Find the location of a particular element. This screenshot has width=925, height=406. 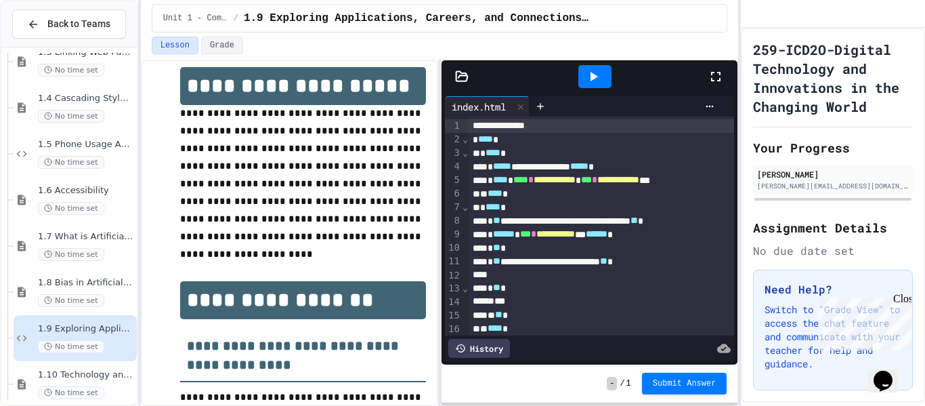

div: 8 is located at coordinates (453, 221).